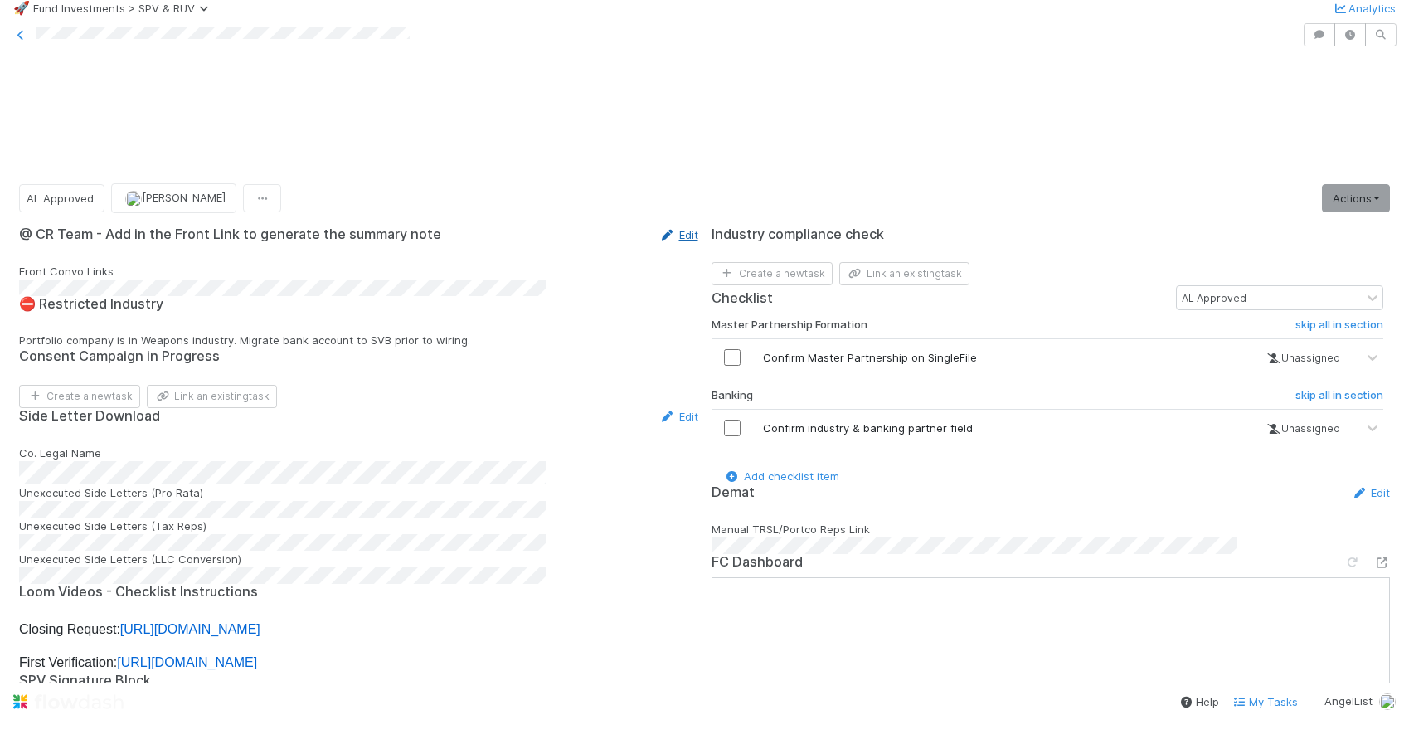 The height and width of the screenshot is (744, 1409). I want to click on h5: Loom Videos - Checklist Instructions, so click(358, 592).